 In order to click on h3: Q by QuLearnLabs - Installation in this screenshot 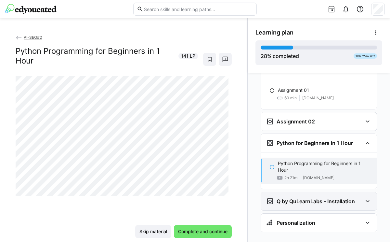, I will do `click(316, 201)`.